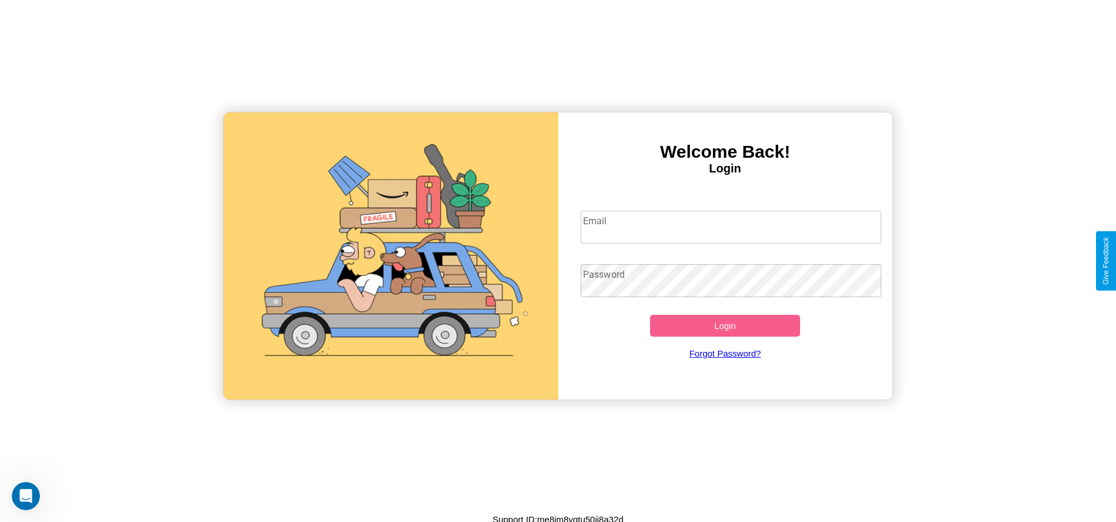  What do you see at coordinates (391, 256) in the screenshot?
I see `img: gif` at bounding box center [391, 256].